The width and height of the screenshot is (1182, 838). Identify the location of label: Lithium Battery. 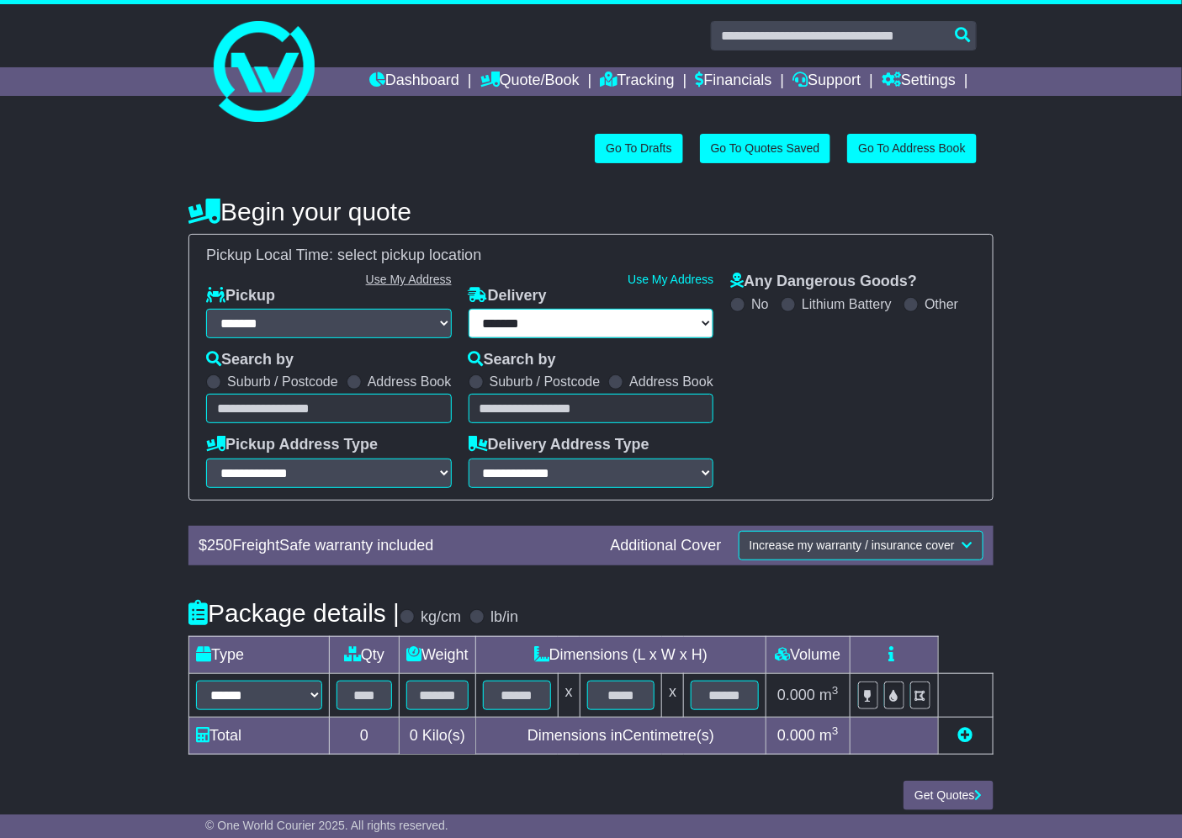
(846, 304).